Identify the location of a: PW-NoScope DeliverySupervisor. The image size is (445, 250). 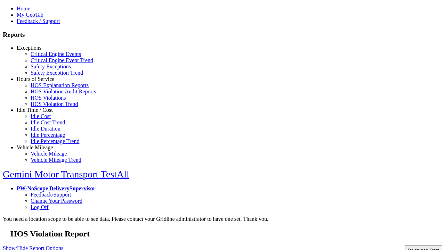
(56, 188).